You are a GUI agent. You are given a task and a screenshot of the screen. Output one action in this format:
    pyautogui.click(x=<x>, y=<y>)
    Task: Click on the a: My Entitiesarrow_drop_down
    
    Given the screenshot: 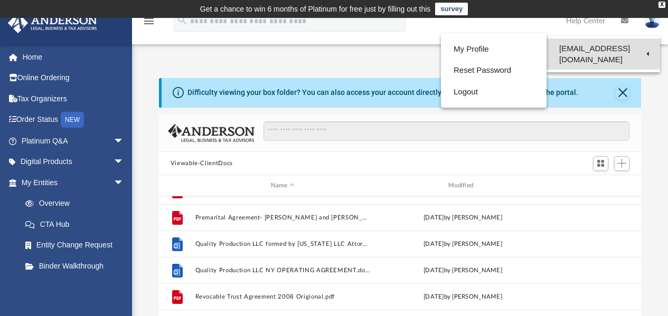 What is the action you would take?
    pyautogui.click(x=73, y=183)
    